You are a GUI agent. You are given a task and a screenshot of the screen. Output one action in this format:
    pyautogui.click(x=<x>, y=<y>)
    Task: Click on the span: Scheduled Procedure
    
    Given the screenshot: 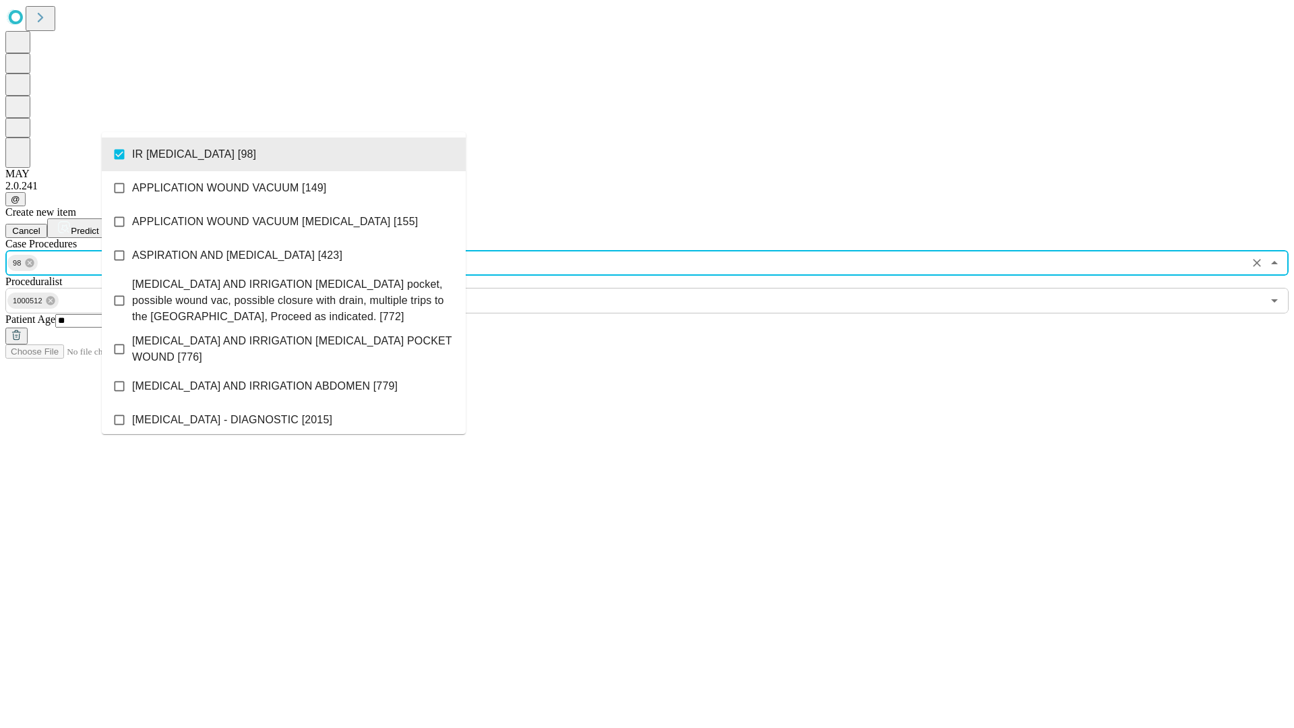 What is the action you would take?
    pyautogui.click(x=41, y=243)
    